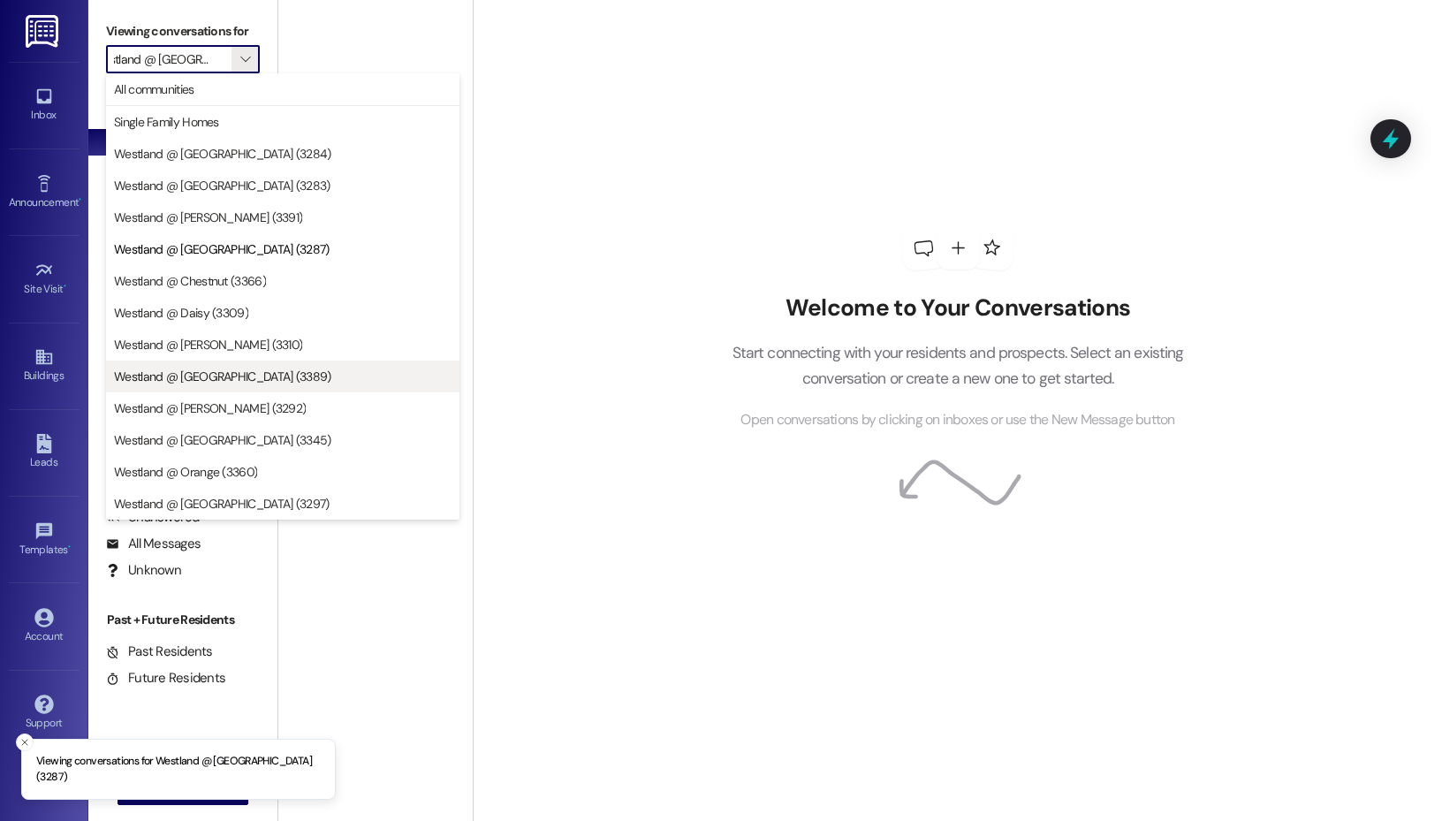 The width and height of the screenshot is (1442, 821). I want to click on div: Prospects, so click(183, 350).